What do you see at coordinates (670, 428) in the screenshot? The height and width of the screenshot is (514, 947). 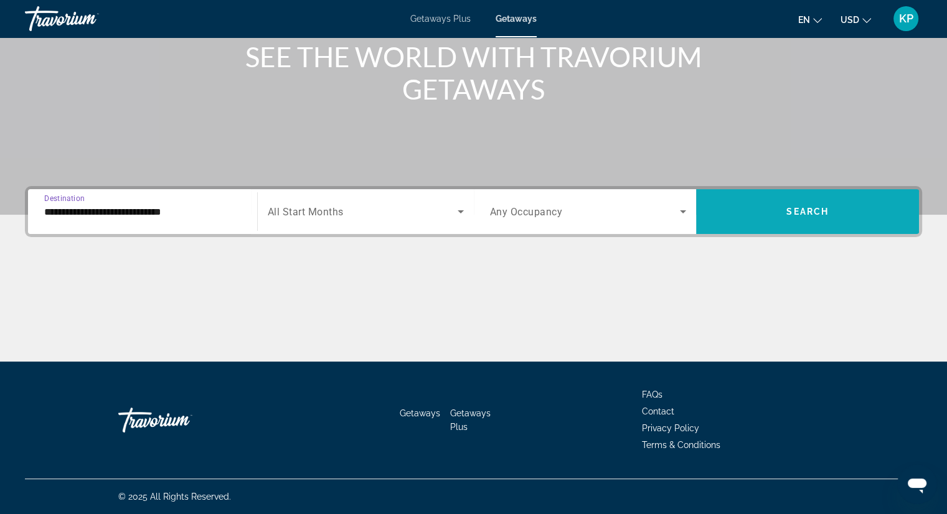 I see `span: Privacy Policy` at bounding box center [670, 428].